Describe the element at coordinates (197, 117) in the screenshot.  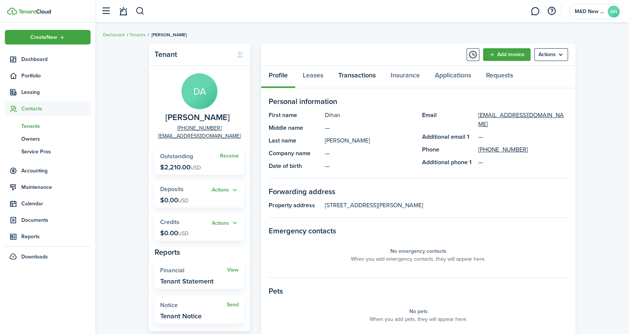
I see `span: Dihan Anwar Khaled` at that location.